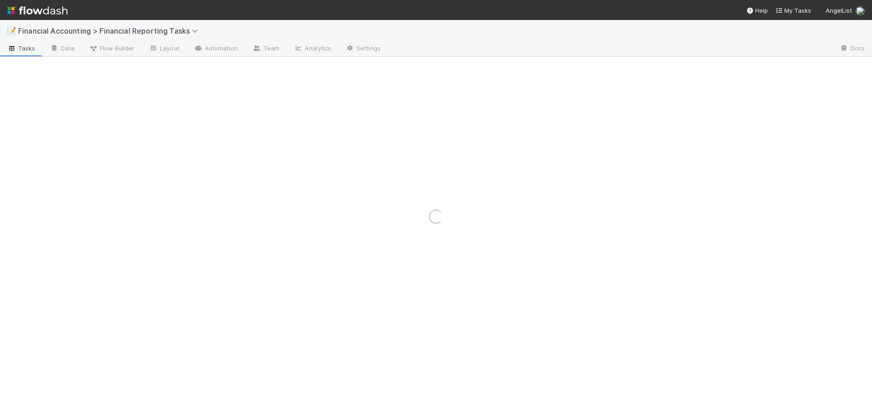  What do you see at coordinates (793, 10) in the screenshot?
I see `span: My Tasks` at bounding box center [793, 10].